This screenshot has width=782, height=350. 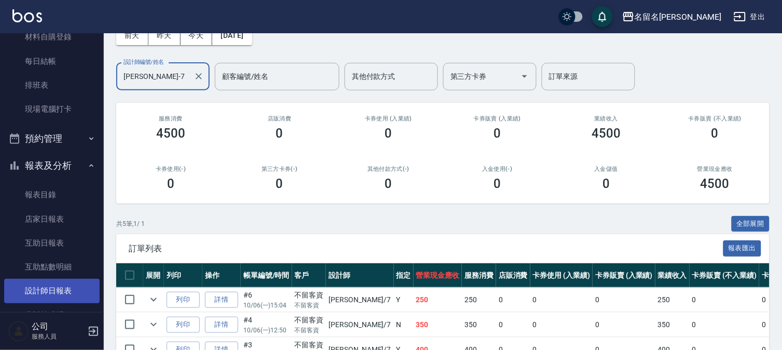 What do you see at coordinates (606, 169) in the screenshot?
I see `h2: 入金儲值` at bounding box center [606, 169].